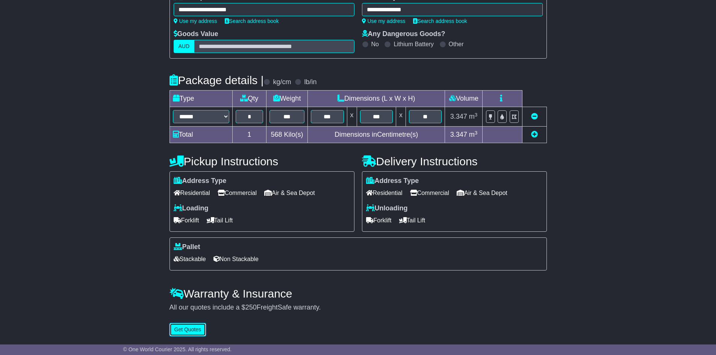 The width and height of the screenshot is (716, 355). I want to click on label: Other, so click(456, 44).